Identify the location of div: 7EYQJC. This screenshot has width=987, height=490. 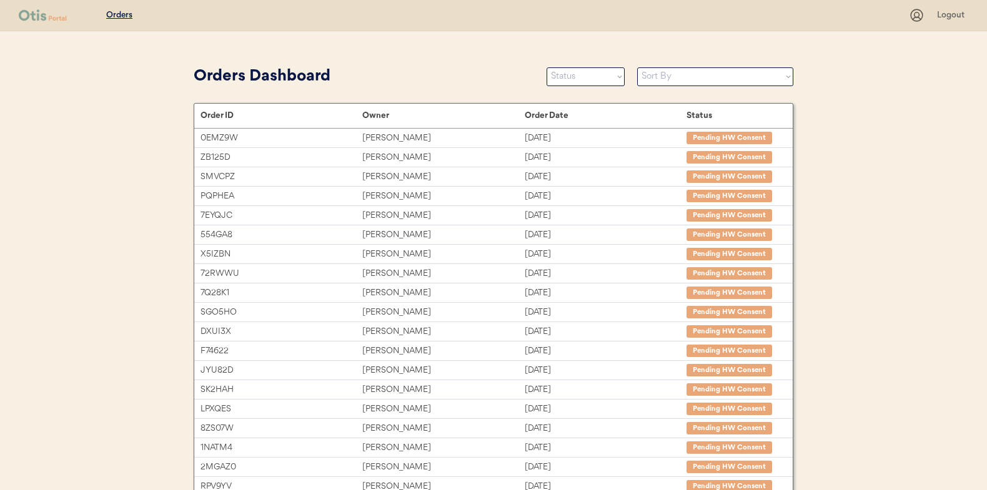
(281, 215).